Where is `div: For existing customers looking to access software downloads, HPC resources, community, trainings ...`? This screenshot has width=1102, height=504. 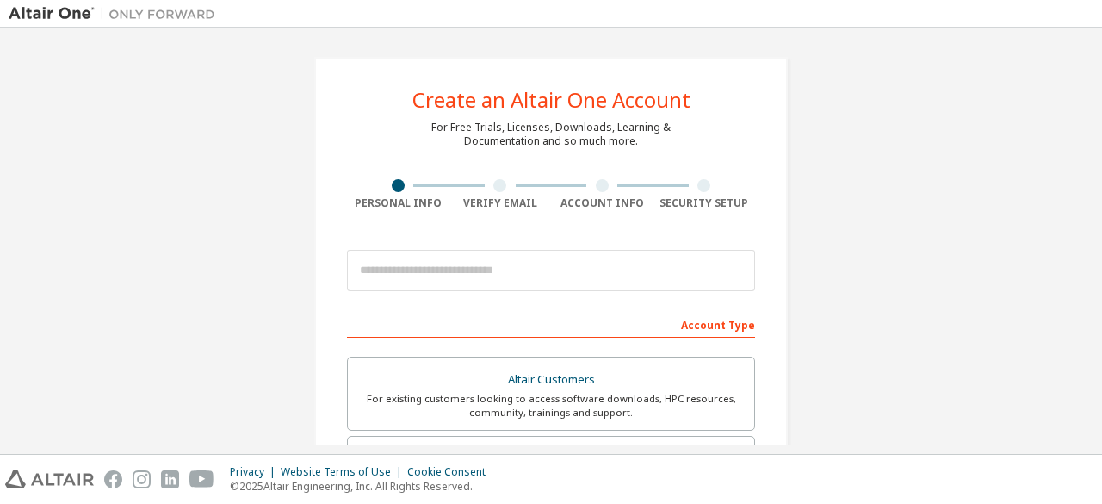 div: For existing customers looking to access software downloads, HPC resources, community, trainings ... is located at coordinates (551, 405).